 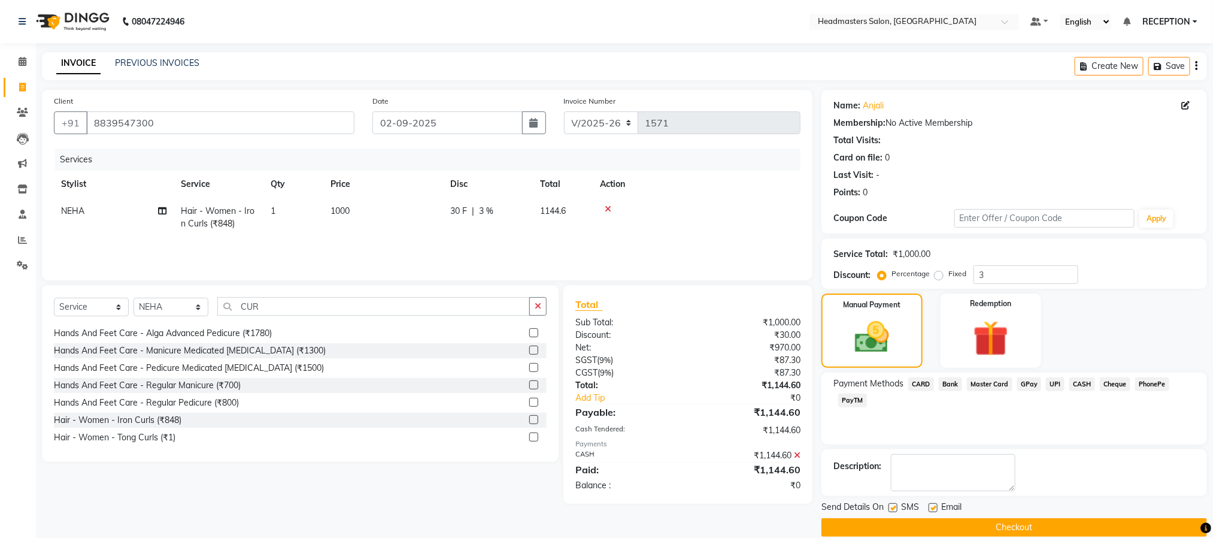 I want to click on img: logo, so click(x=71, y=22).